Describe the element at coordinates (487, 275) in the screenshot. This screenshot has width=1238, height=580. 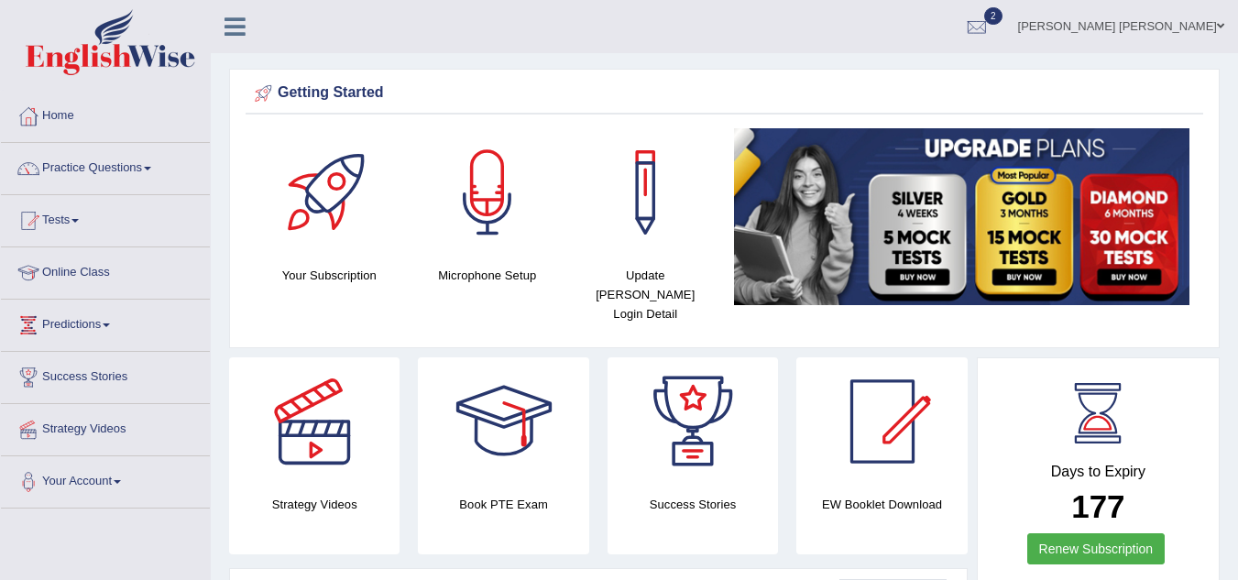
I see `h4: Microphone Setup` at that location.